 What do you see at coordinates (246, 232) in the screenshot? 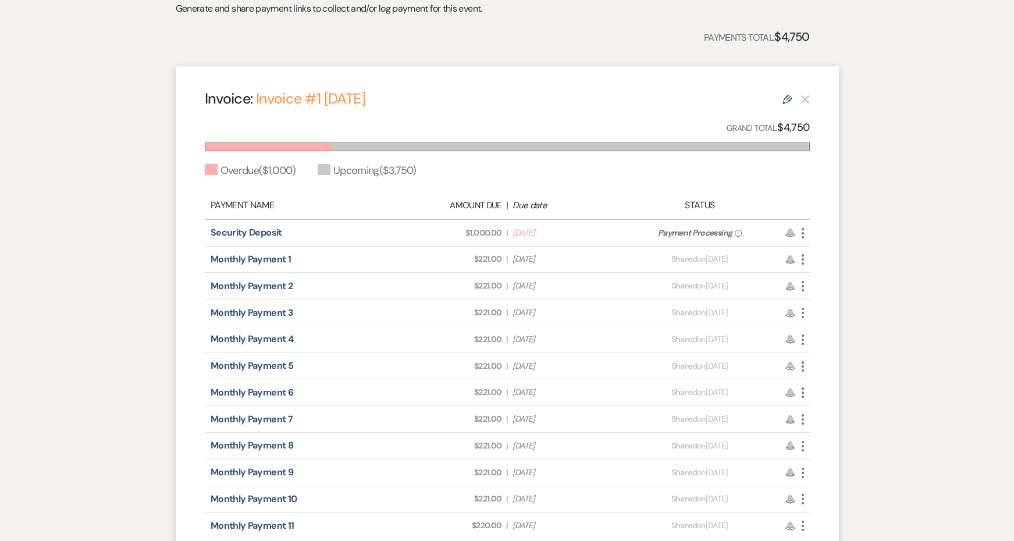
I see `a: Security Deposit` at bounding box center [246, 232].